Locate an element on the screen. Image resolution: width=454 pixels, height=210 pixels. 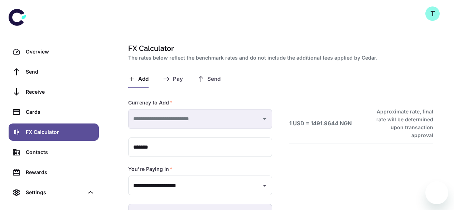
h6: Approximate rate, final rate will be determined upon transaction approval is located at coordinates (401, 123).